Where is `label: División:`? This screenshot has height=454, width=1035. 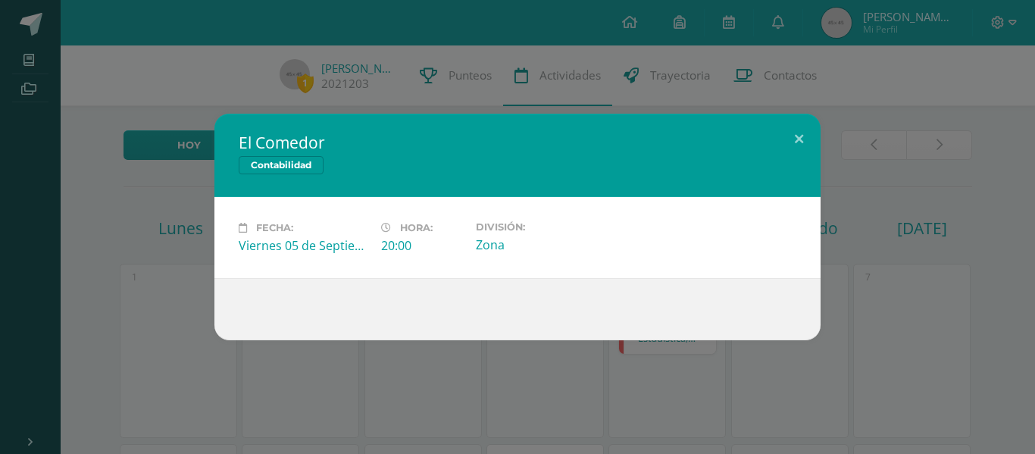
label: División: is located at coordinates (541, 226).